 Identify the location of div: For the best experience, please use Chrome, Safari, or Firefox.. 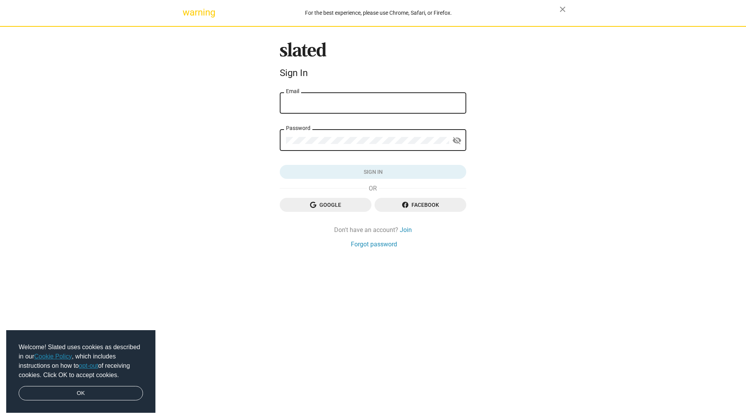
(378, 13).